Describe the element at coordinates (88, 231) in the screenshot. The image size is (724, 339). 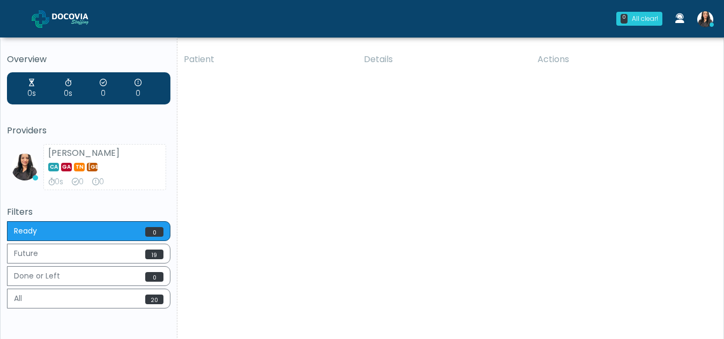
I see `button: Ready0` at that location.